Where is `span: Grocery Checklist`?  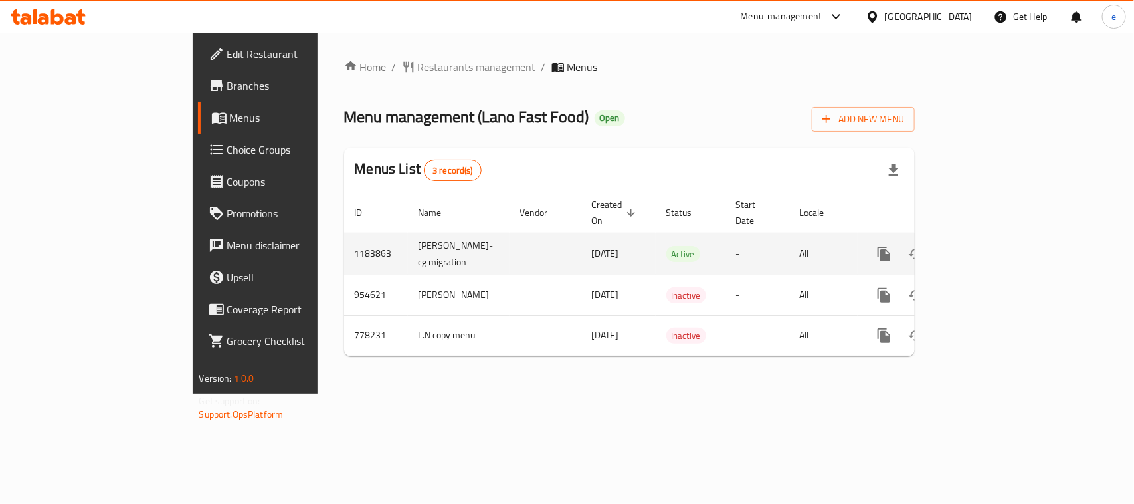 span: Grocery Checklist is located at coordinates (299, 341).